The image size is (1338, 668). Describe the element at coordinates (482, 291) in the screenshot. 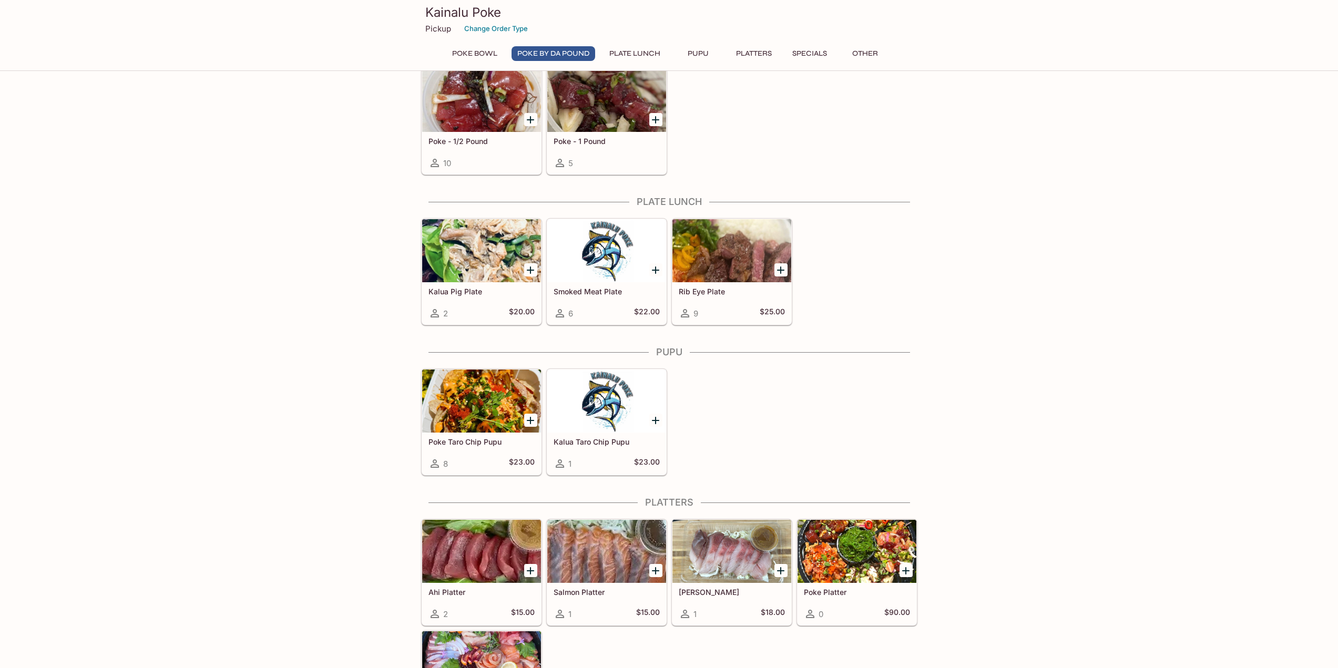

I see `h5: Kalua Pig Plate` at that location.